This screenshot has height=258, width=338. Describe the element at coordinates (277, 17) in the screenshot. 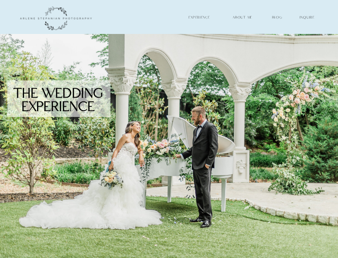

I see `nav: blog` at that location.